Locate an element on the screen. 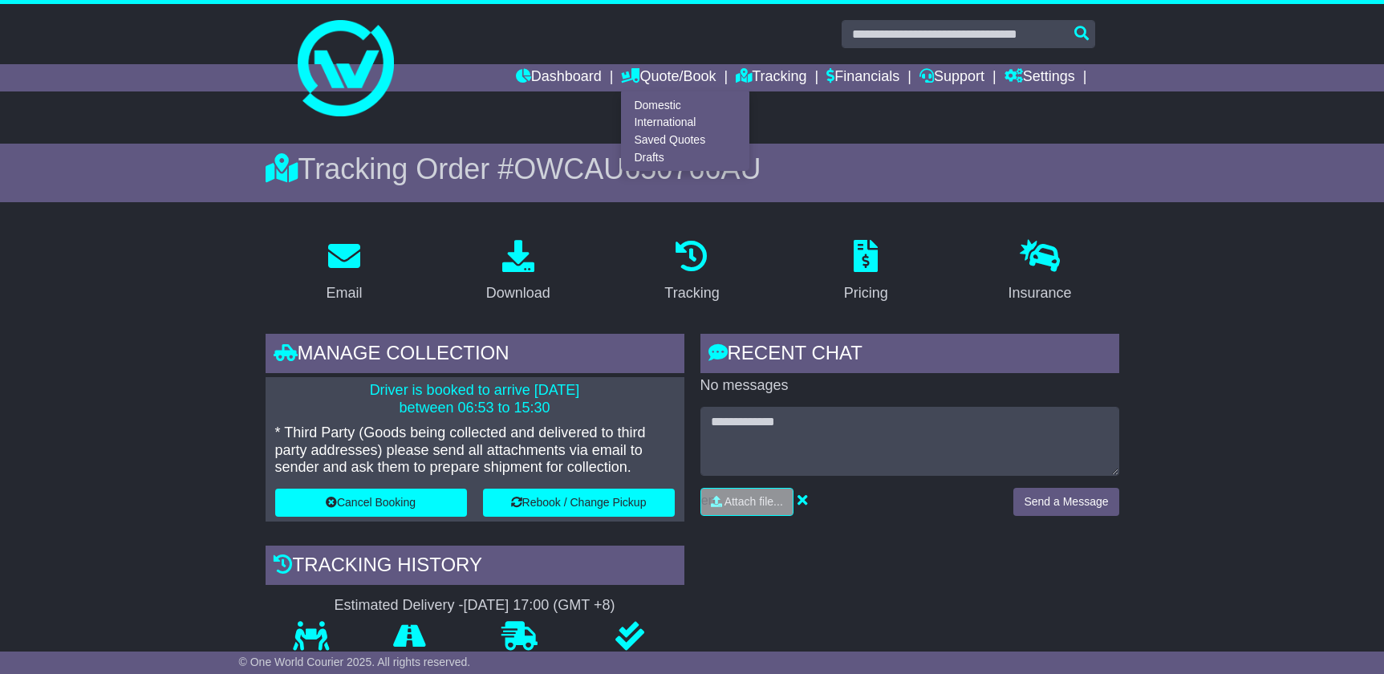  div: Tracking Order # is located at coordinates (693, 169).